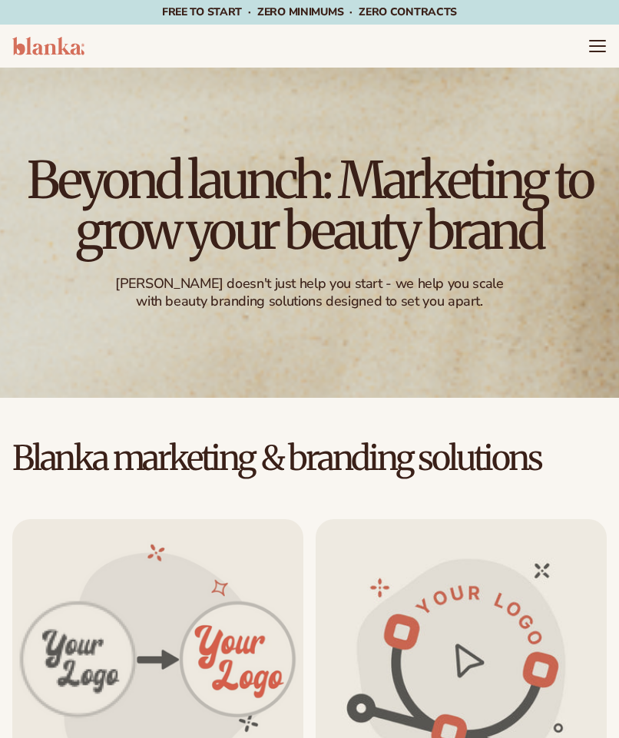  I want to click on img: logo, so click(48, 46).